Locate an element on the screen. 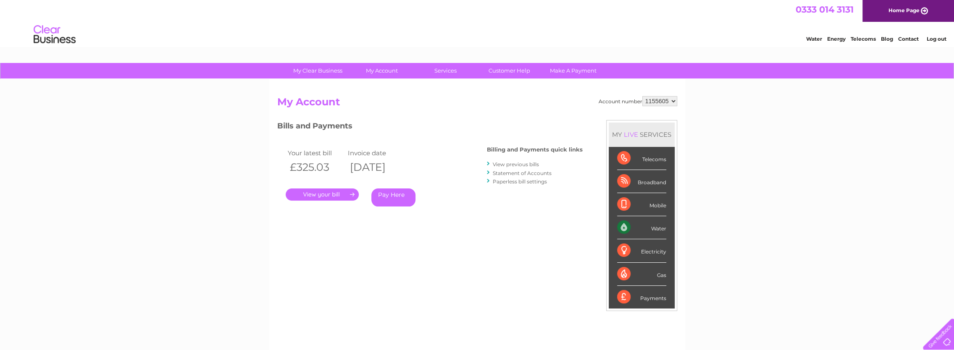 The height and width of the screenshot is (350, 954). div: Broadband is located at coordinates (641, 181).